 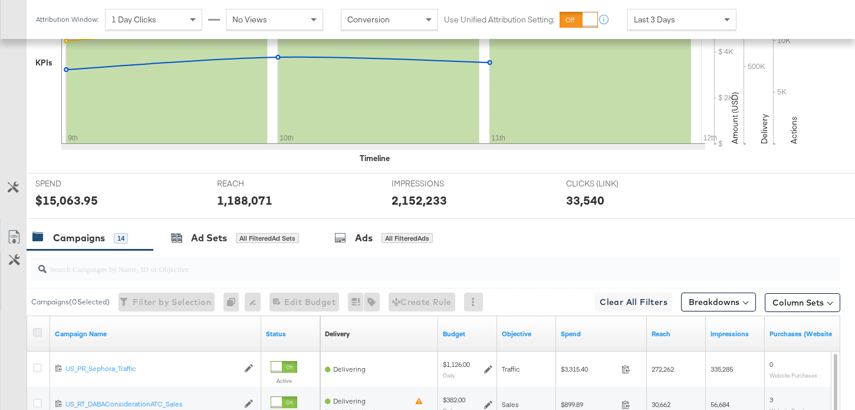 I want to click on div: Delivery, so click(x=337, y=334).